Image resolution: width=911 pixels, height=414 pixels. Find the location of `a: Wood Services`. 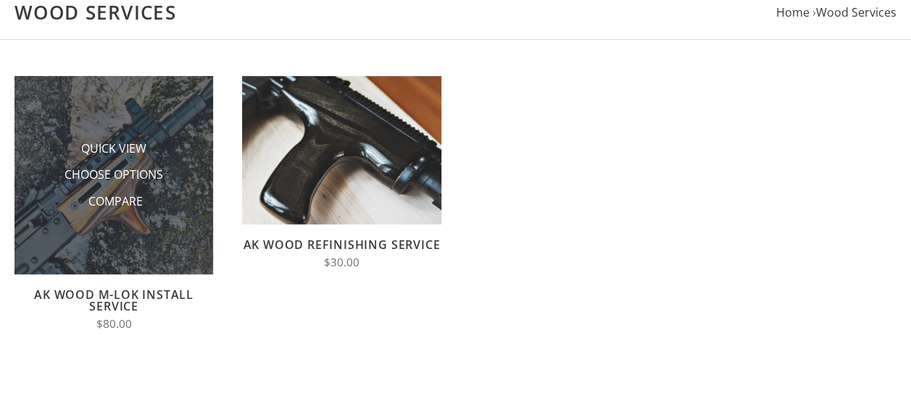

a: Wood Services is located at coordinates (856, 12).